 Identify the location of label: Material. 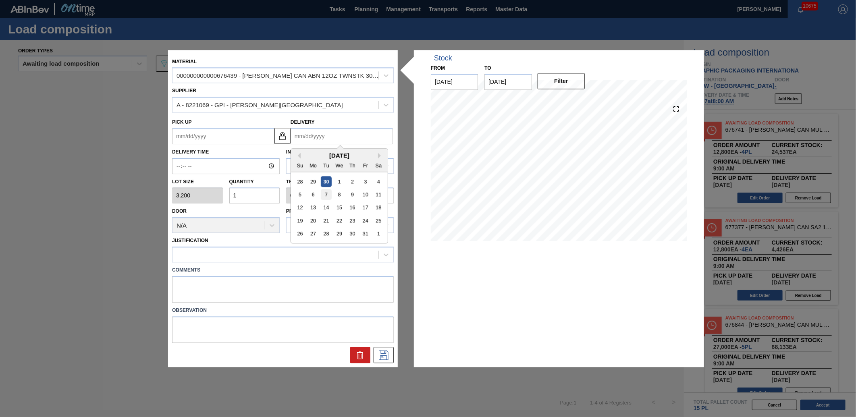
(184, 62).